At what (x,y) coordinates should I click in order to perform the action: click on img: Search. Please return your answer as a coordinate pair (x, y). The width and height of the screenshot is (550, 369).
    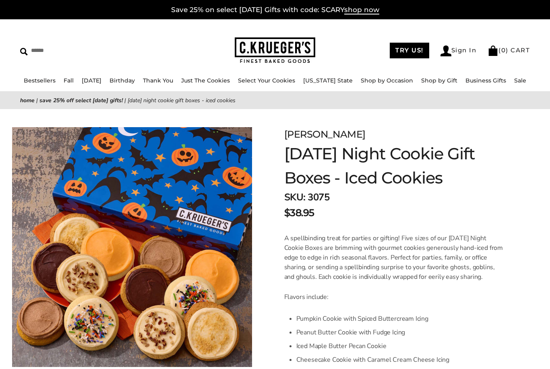
    Looking at the image, I should click on (24, 52).